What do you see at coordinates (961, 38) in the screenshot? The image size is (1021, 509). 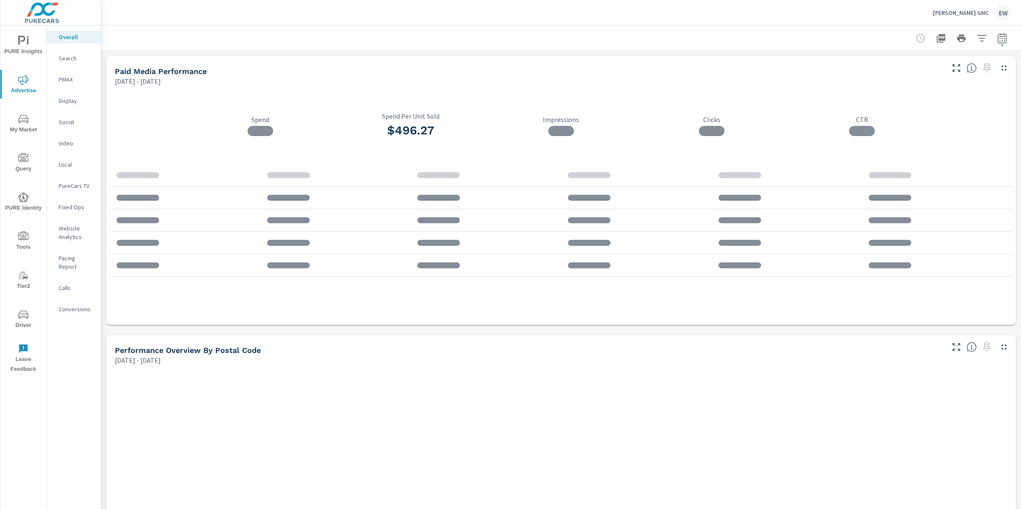 I see `button: Print Report` at bounding box center [961, 38].